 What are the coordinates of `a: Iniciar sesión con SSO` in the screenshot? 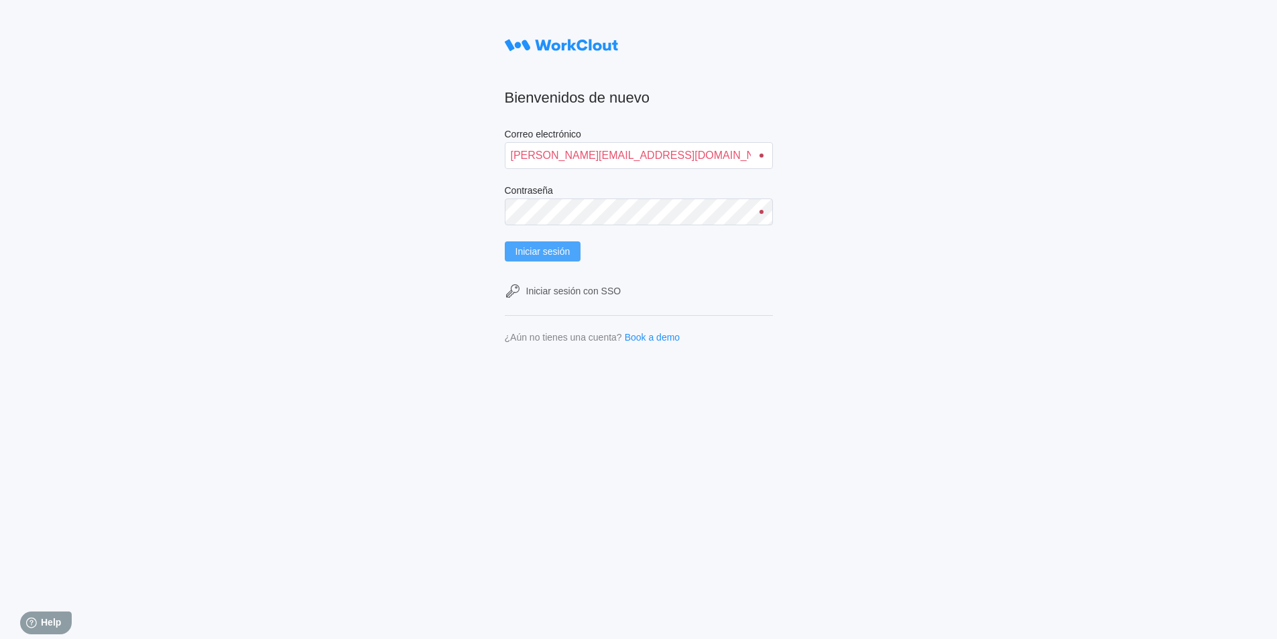 It's located at (639, 291).